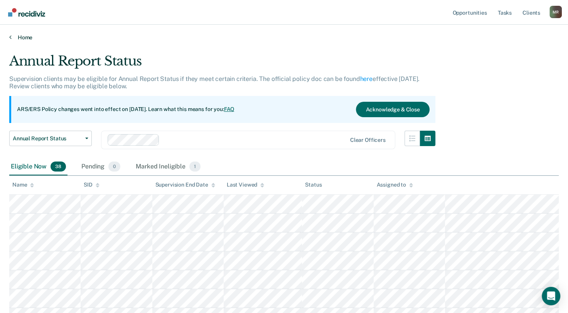  Describe the element at coordinates (168, 167) in the screenshot. I see `div: Marked Ineligible1` at that location.